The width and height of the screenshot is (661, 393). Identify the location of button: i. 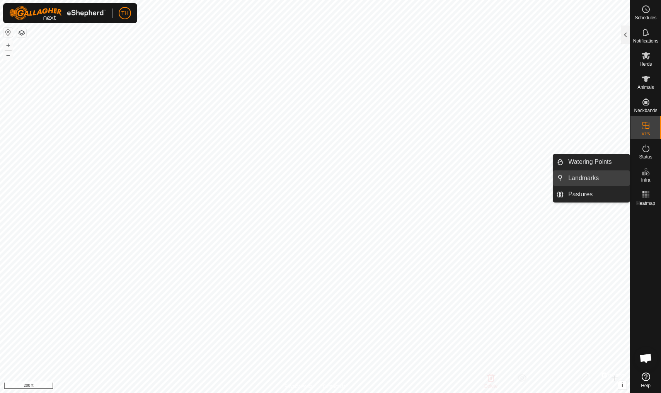
(622, 385).